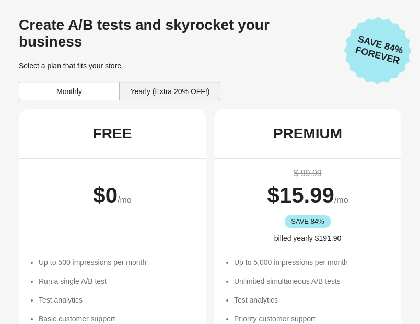 This screenshot has width=420, height=324. I want to click on span: $ 0, so click(105, 195).